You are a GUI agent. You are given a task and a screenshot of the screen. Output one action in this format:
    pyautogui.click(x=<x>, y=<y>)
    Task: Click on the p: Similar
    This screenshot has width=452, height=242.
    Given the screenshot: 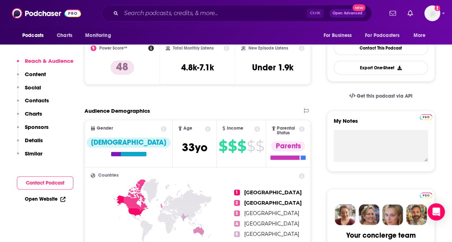 What is the action you would take?
    pyautogui.click(x=33, y=154)
    